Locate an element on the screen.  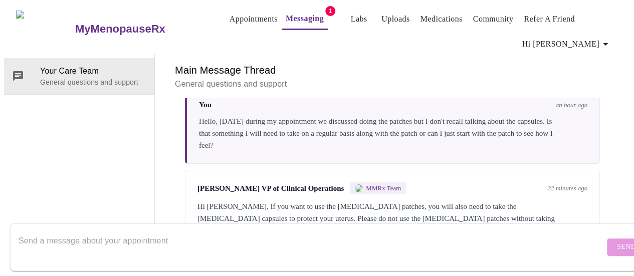
h6: Main Message Thread is located at coordinates (392, 70).